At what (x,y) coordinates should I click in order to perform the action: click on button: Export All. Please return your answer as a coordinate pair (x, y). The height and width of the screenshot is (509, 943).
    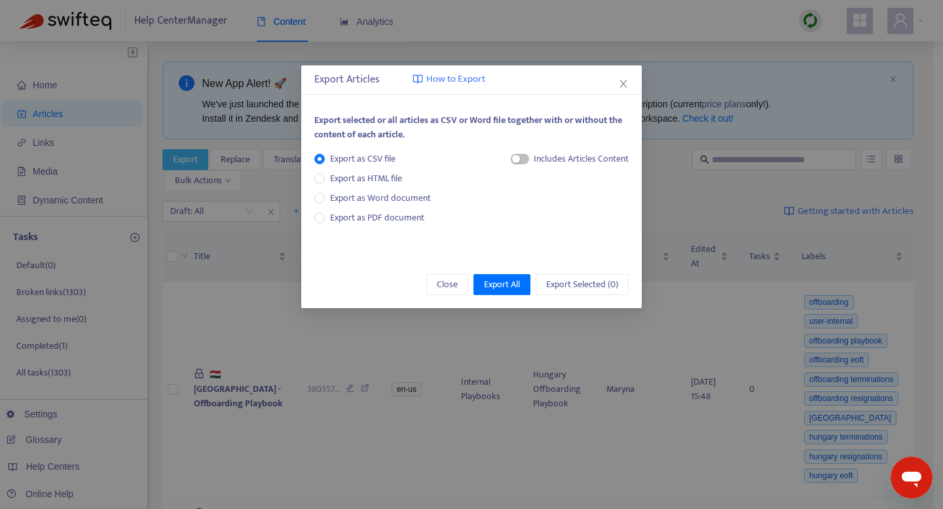
    Looking at the image, I should click on (502, 285).